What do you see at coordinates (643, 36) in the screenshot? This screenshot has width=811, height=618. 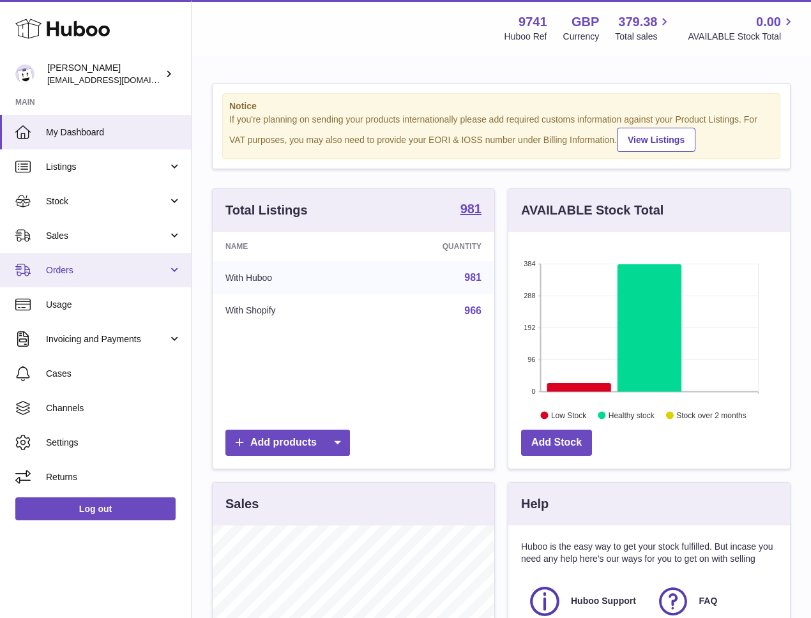 I see `span: Total sales` at bounding box center [643, 36].